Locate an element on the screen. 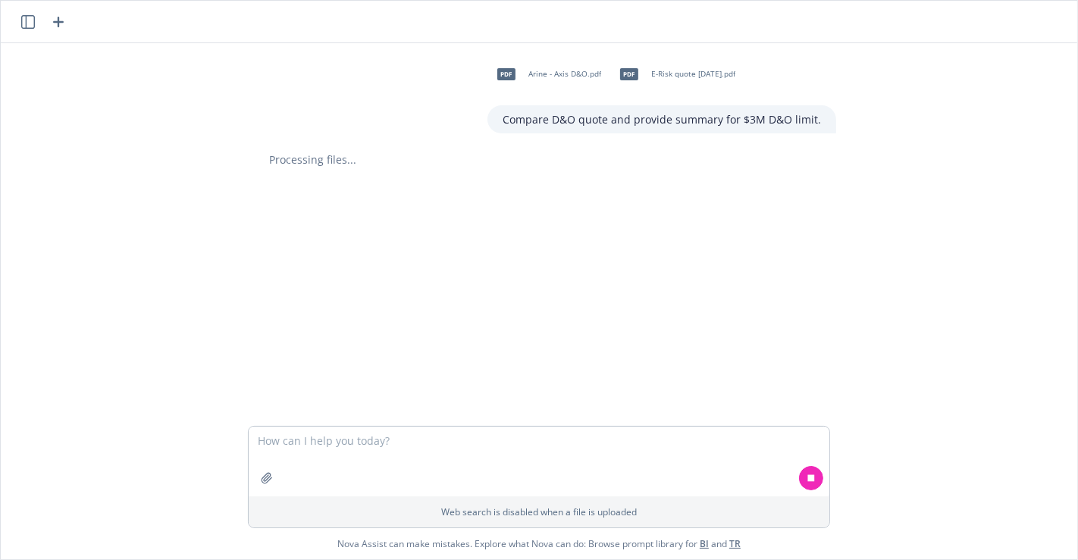 The width and height of the screenshot is (1078, 560). span: Nova Assist can make mistakes. Explore what Nova can do: Browse prompt library for and is located at coordinates (539, 544).